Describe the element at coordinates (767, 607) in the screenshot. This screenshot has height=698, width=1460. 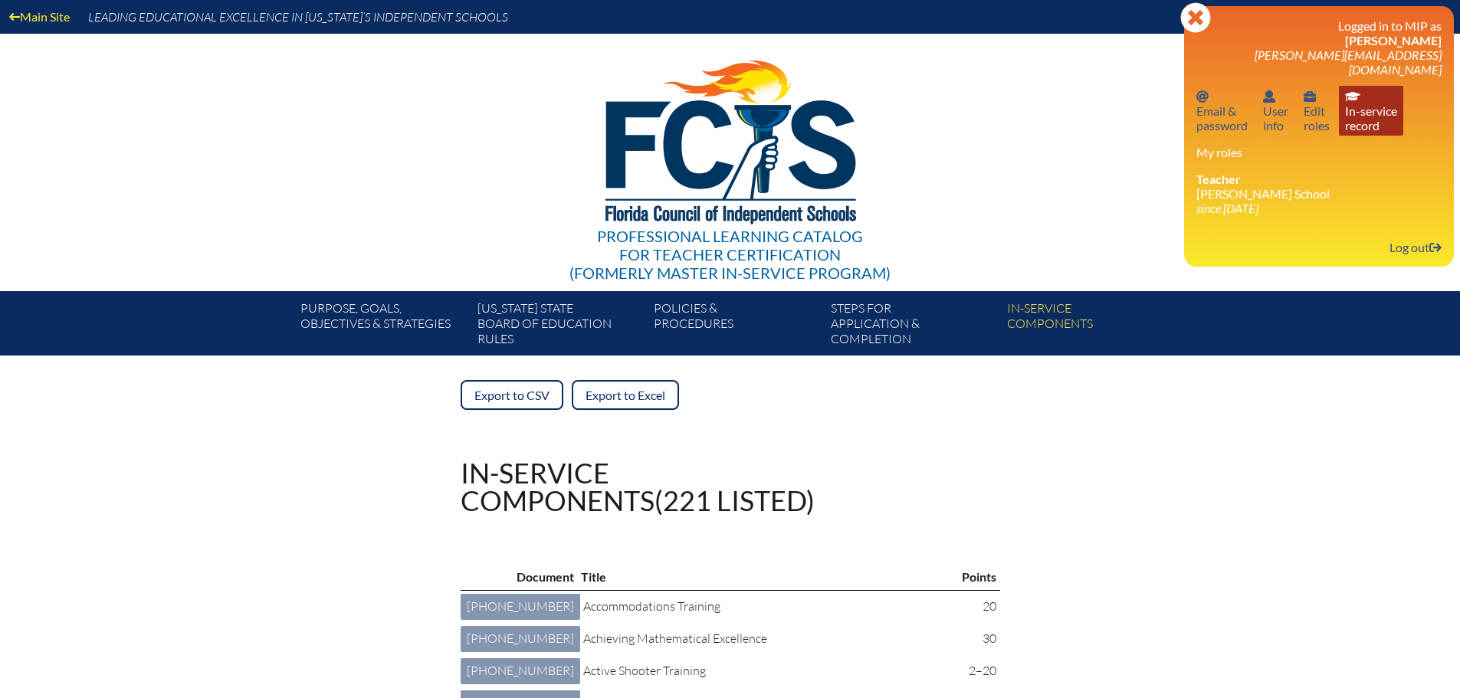
I see `p: Accommodations Training` at that location.